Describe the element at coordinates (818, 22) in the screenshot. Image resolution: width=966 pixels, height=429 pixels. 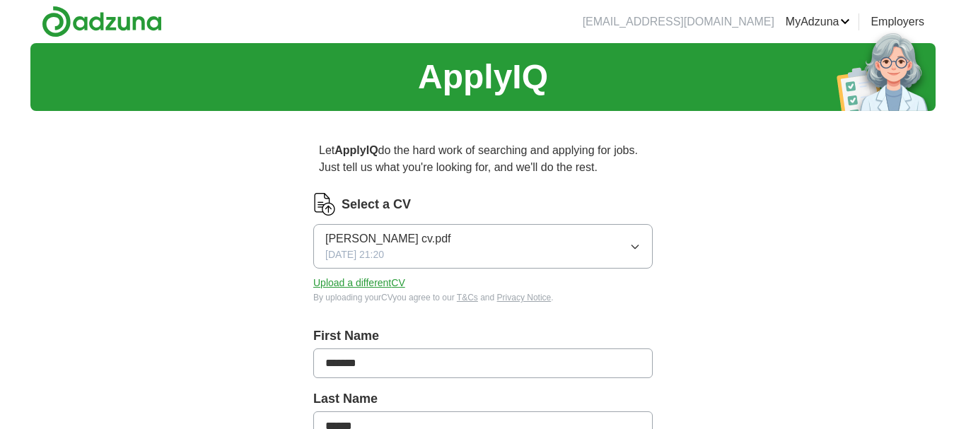
I see `a: MyAdzuna` at that location.